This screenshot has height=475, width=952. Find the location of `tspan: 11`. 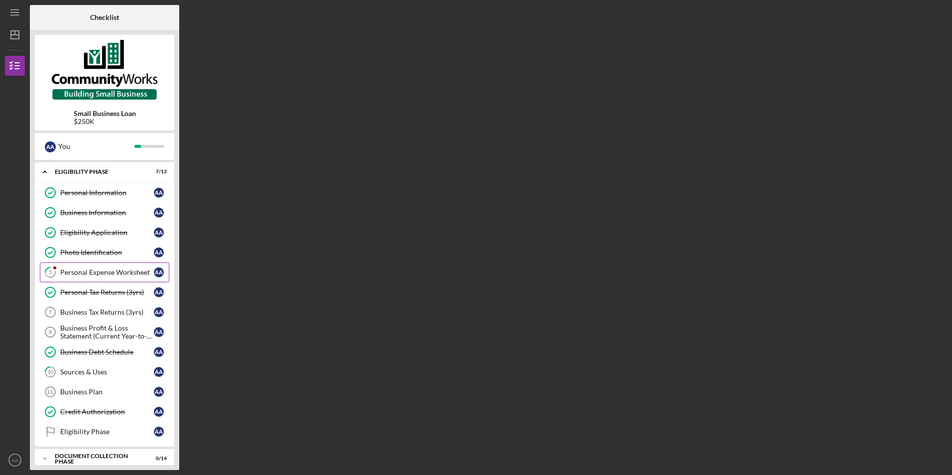

tspan: 11 is located at coordinates (50, 392).